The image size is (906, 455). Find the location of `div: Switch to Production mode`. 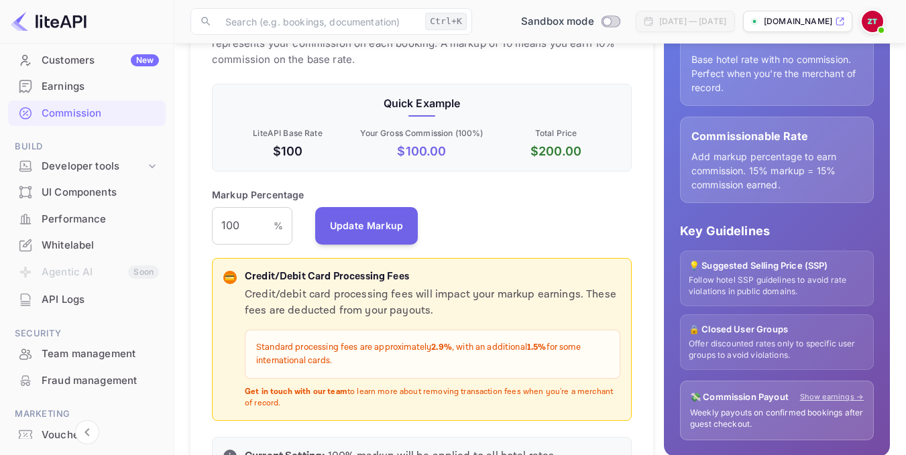

div: Switch to Production mode is located at coordinates (570, 21).